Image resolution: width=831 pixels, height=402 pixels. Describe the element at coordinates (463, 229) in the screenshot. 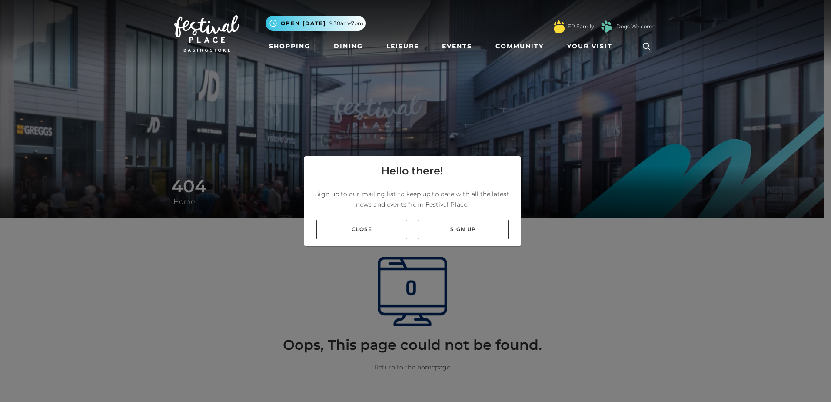

I see `a: Sign up` at that location.